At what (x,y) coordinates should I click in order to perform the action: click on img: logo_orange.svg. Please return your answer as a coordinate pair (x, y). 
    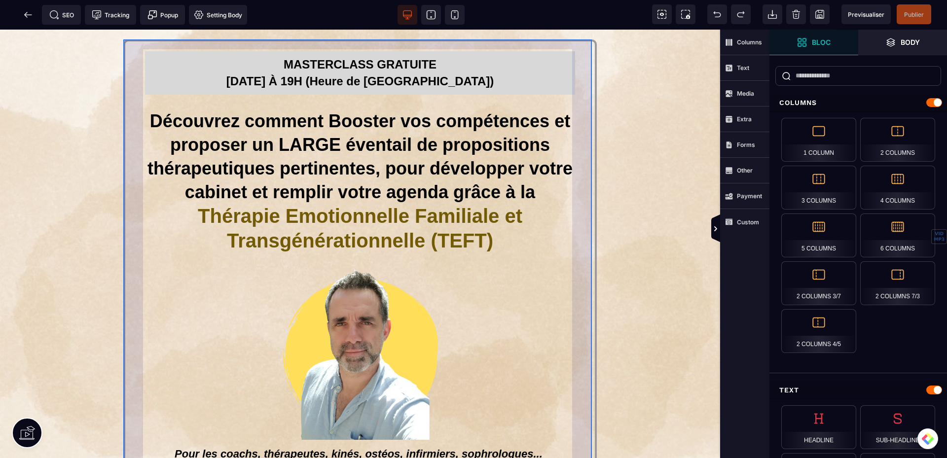
    Looking at the image, I should click on (20, 20).